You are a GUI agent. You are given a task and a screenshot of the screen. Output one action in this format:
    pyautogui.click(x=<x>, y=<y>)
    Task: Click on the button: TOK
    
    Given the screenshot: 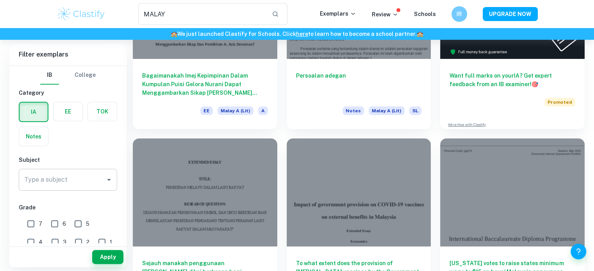 What is the action you would take?
    pyautogui.click(x=102, y=112)
    